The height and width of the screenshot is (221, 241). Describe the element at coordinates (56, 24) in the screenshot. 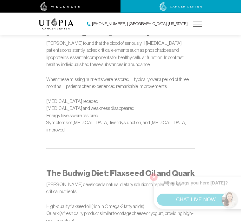

I see `img: logo` at that location.